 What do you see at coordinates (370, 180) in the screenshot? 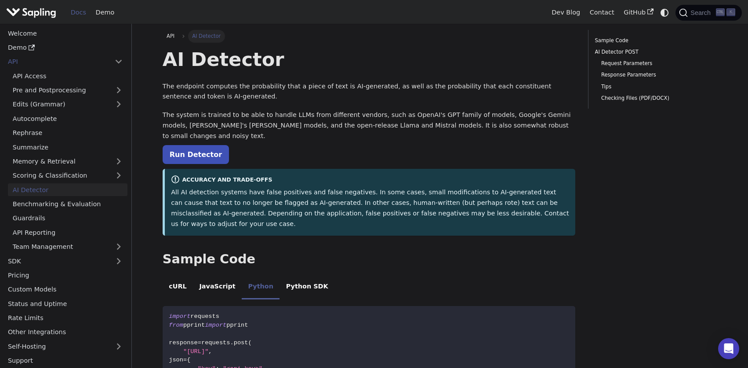
I see `div: Accuracy and Trade-offs` at bounding box center [370, 180].